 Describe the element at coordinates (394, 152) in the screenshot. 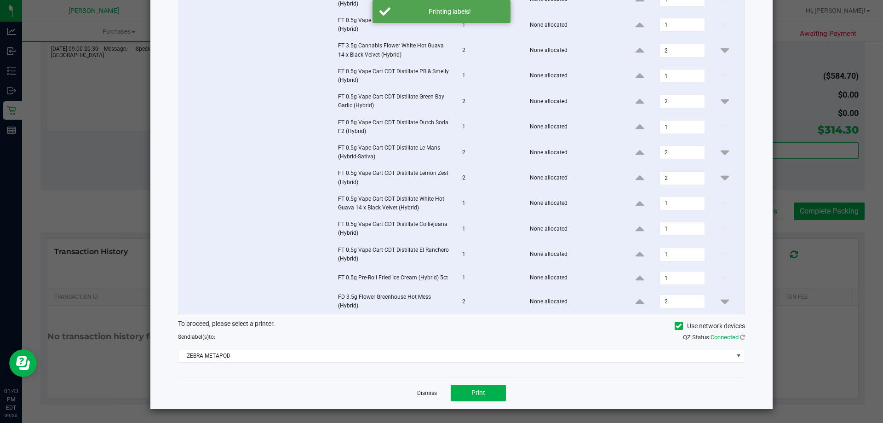

I see `td: FT 0.5g Vape Cart CDT Distillate Le Mans (Hybrid-Sativa)` at that location.